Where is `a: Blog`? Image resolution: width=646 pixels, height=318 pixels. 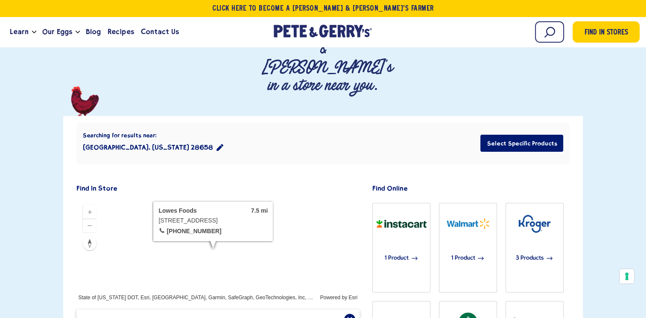 a: Blog is located at coordinates (93, 32).